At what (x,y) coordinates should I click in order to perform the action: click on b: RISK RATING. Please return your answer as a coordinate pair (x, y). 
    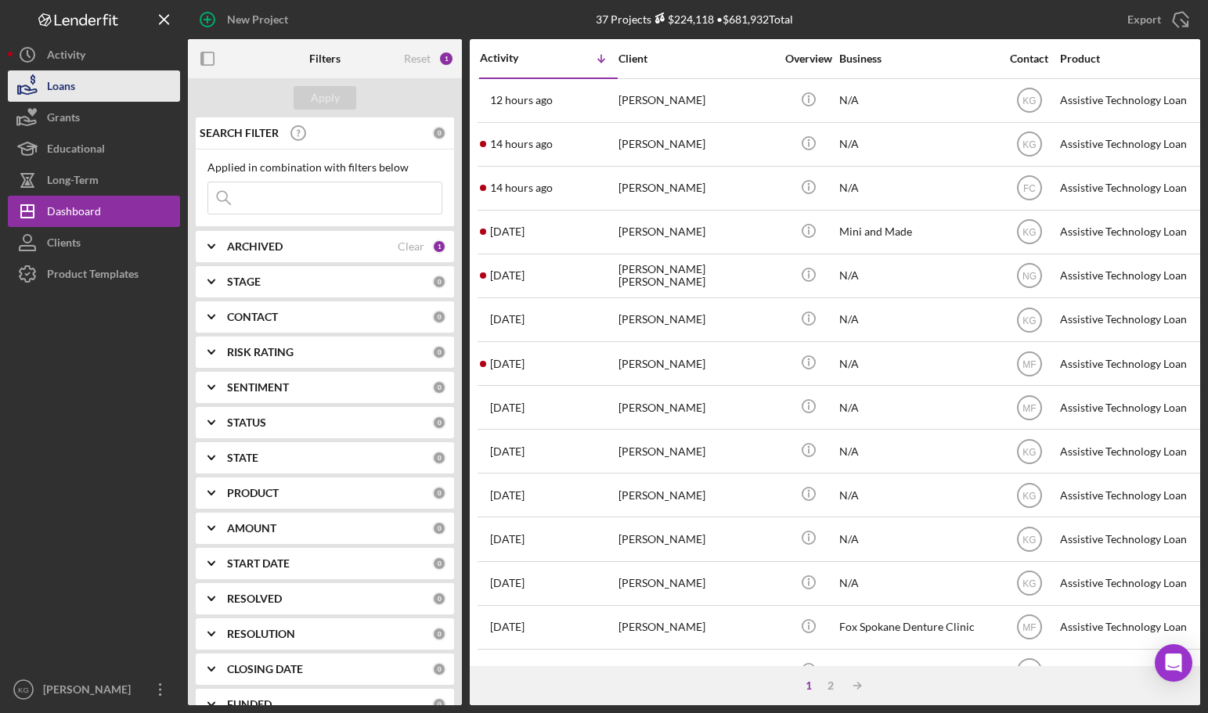
    Looking at the image, I should click on (260, 352).